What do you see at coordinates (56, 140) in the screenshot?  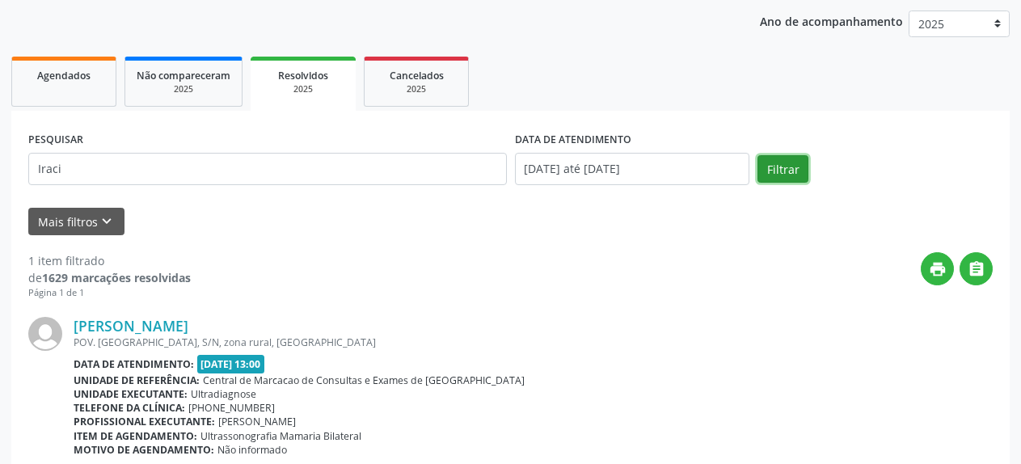 I see `label: PESQUISAR` at bounding box center [56, 140].